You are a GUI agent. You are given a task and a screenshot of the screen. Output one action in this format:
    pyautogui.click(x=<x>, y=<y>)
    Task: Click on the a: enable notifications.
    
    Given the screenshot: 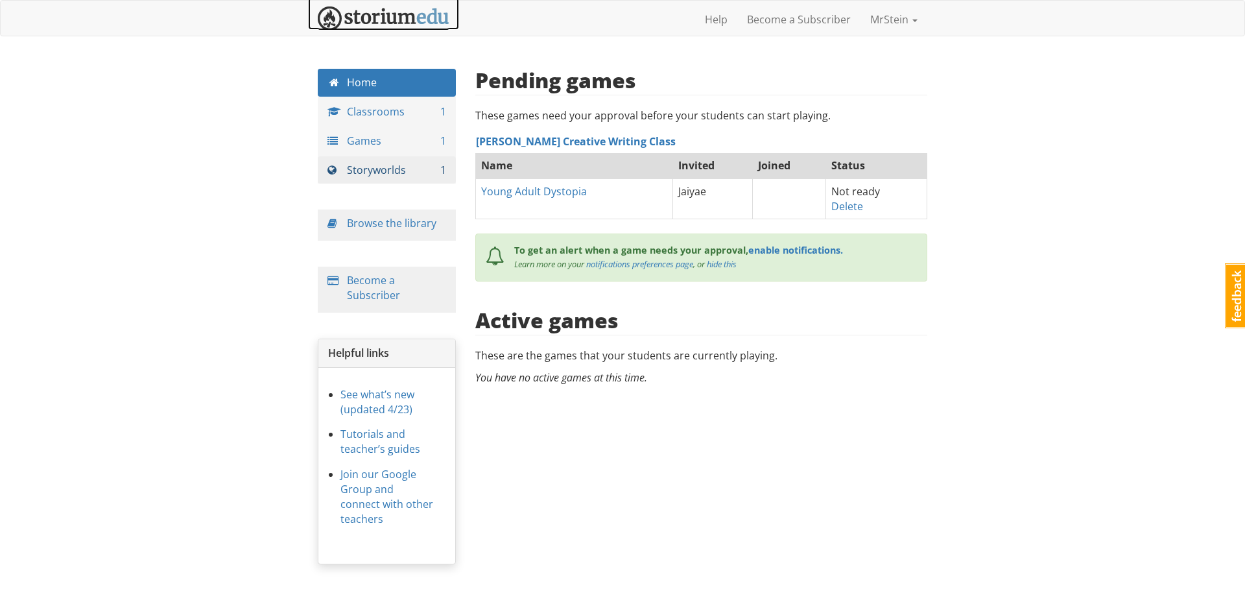 What is the action you would take?
    pyautogui.click(x=796, y=250)
    